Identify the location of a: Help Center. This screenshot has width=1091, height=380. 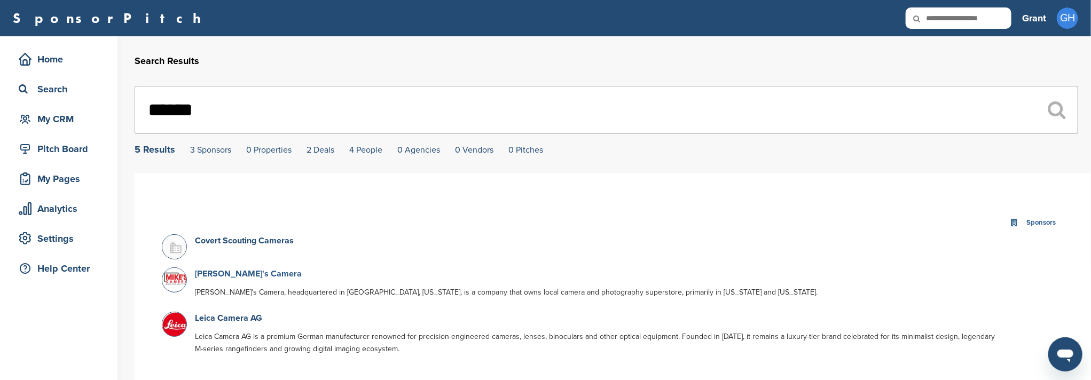
(59, 269).